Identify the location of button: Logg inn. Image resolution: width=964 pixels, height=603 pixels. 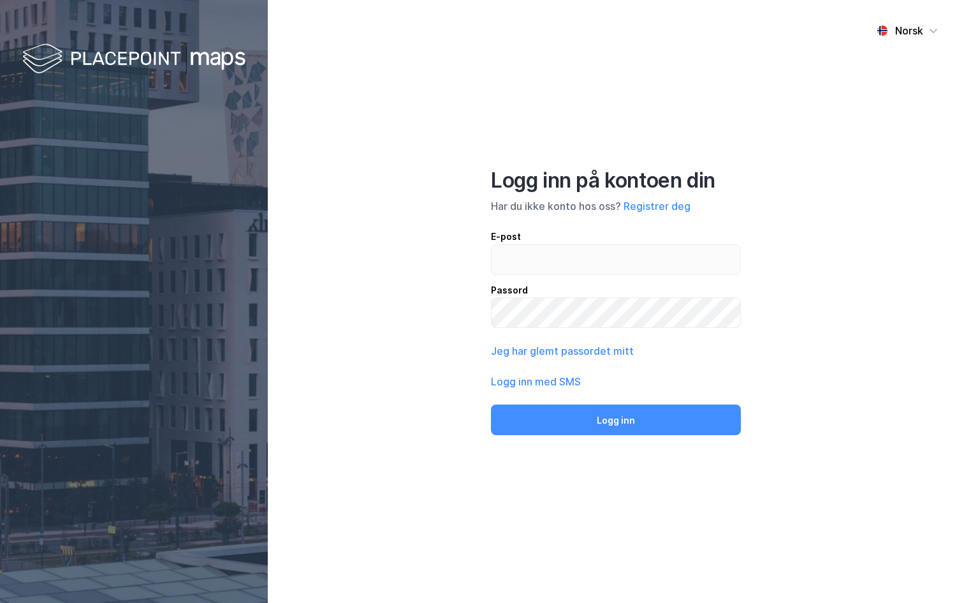
(616, 420).